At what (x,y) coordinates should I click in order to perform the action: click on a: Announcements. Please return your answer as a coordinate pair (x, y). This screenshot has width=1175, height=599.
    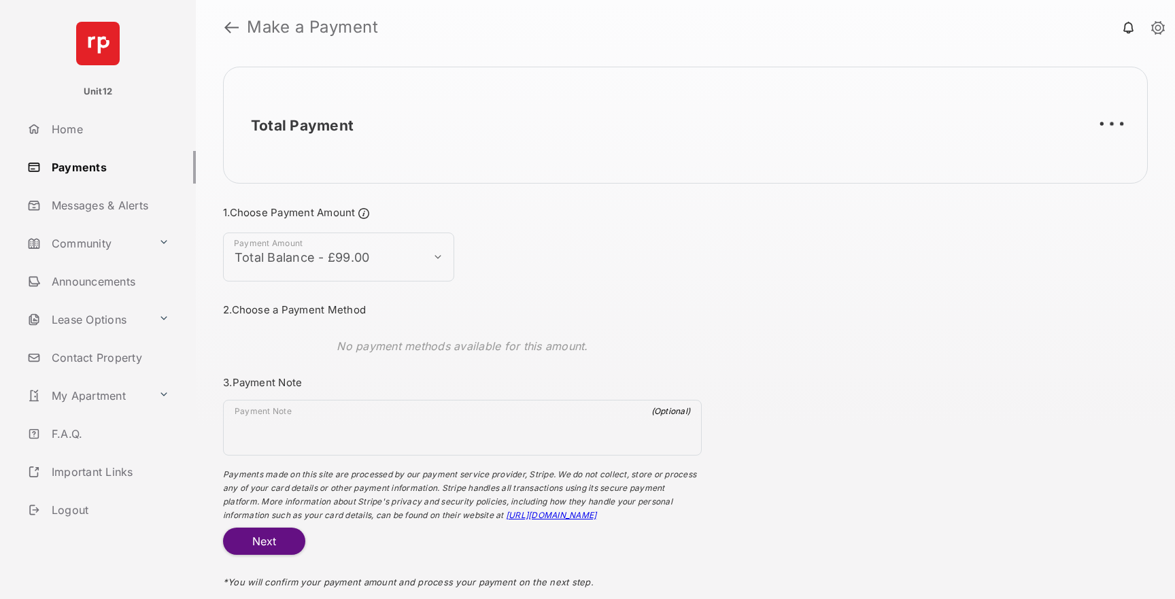
    Looking at the image, I should click on (109, 281).